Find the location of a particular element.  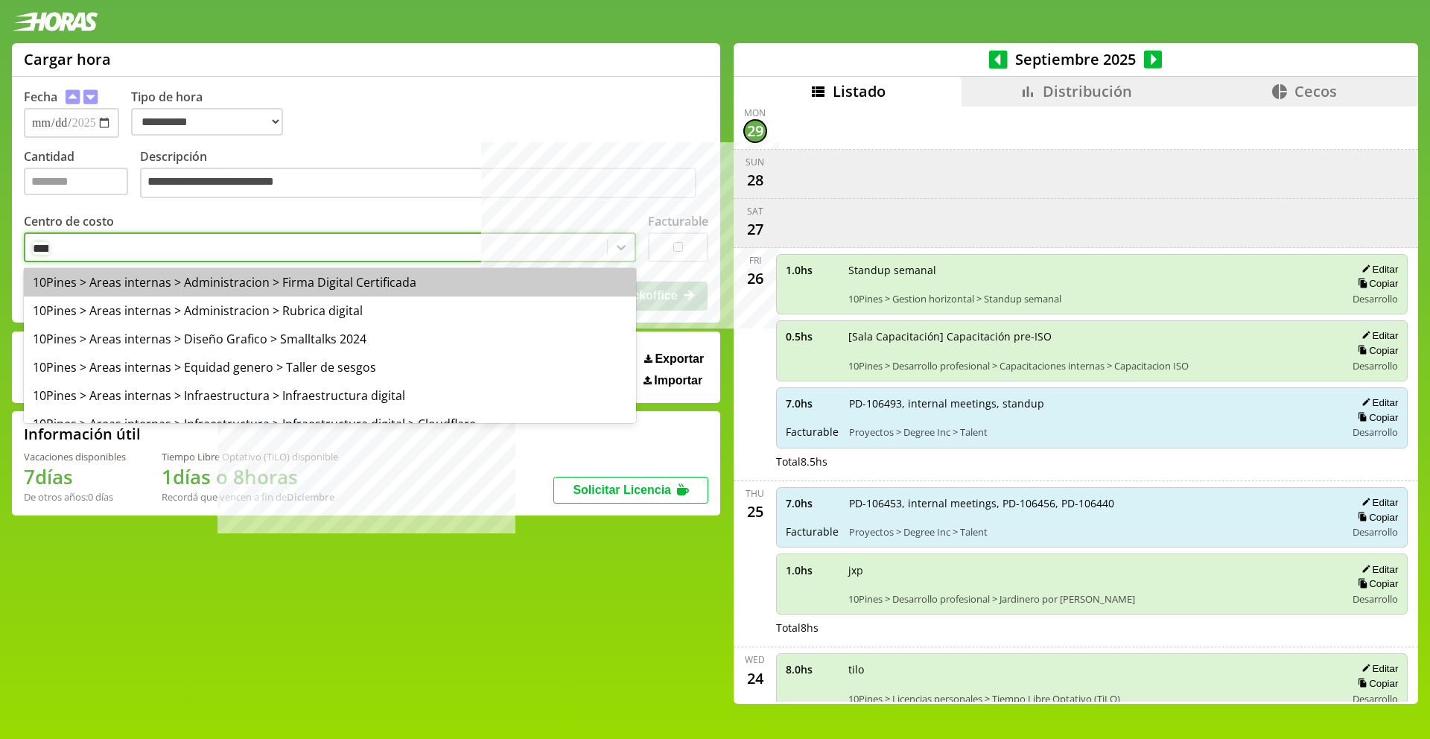

span: Exportar is located at coordinates (679, 359).